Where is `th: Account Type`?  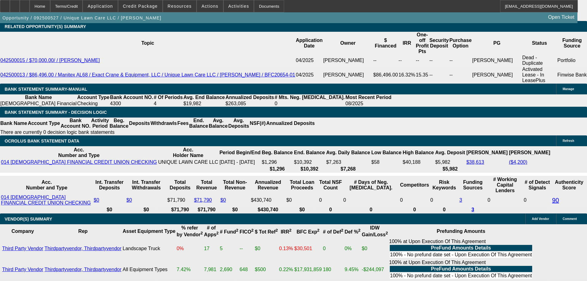 th: Account Type is located at coordinates (93, 97).